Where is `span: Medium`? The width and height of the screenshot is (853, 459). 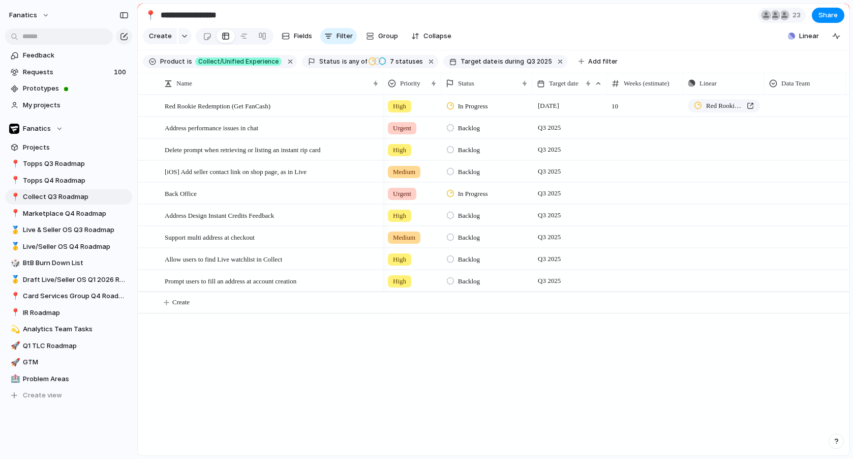
span: Medium is located at coordinates (404, 238).